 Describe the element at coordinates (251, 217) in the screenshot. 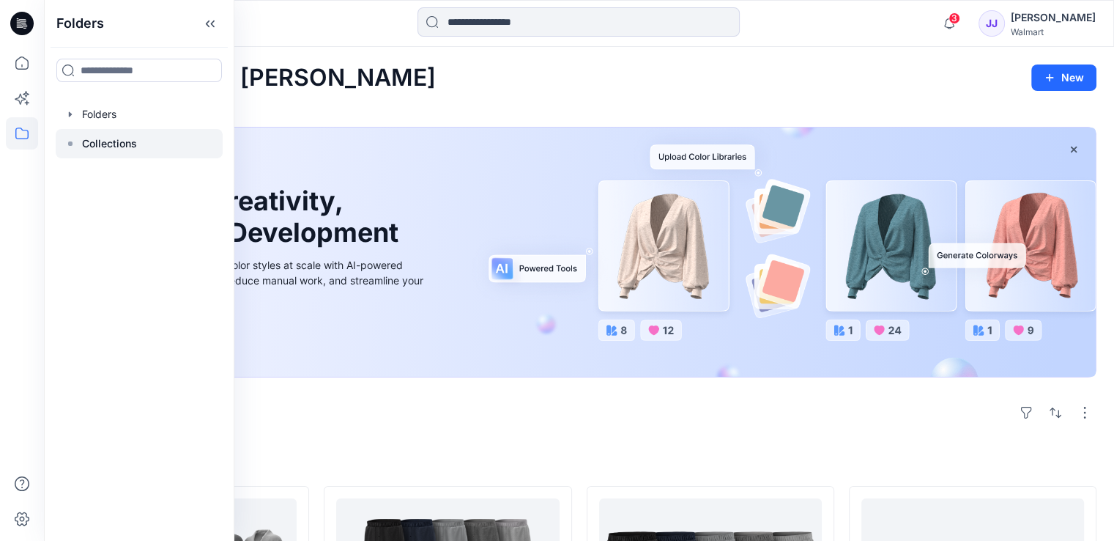

I see `h1: Unleash Creativity, Speed Up Development` at that location.